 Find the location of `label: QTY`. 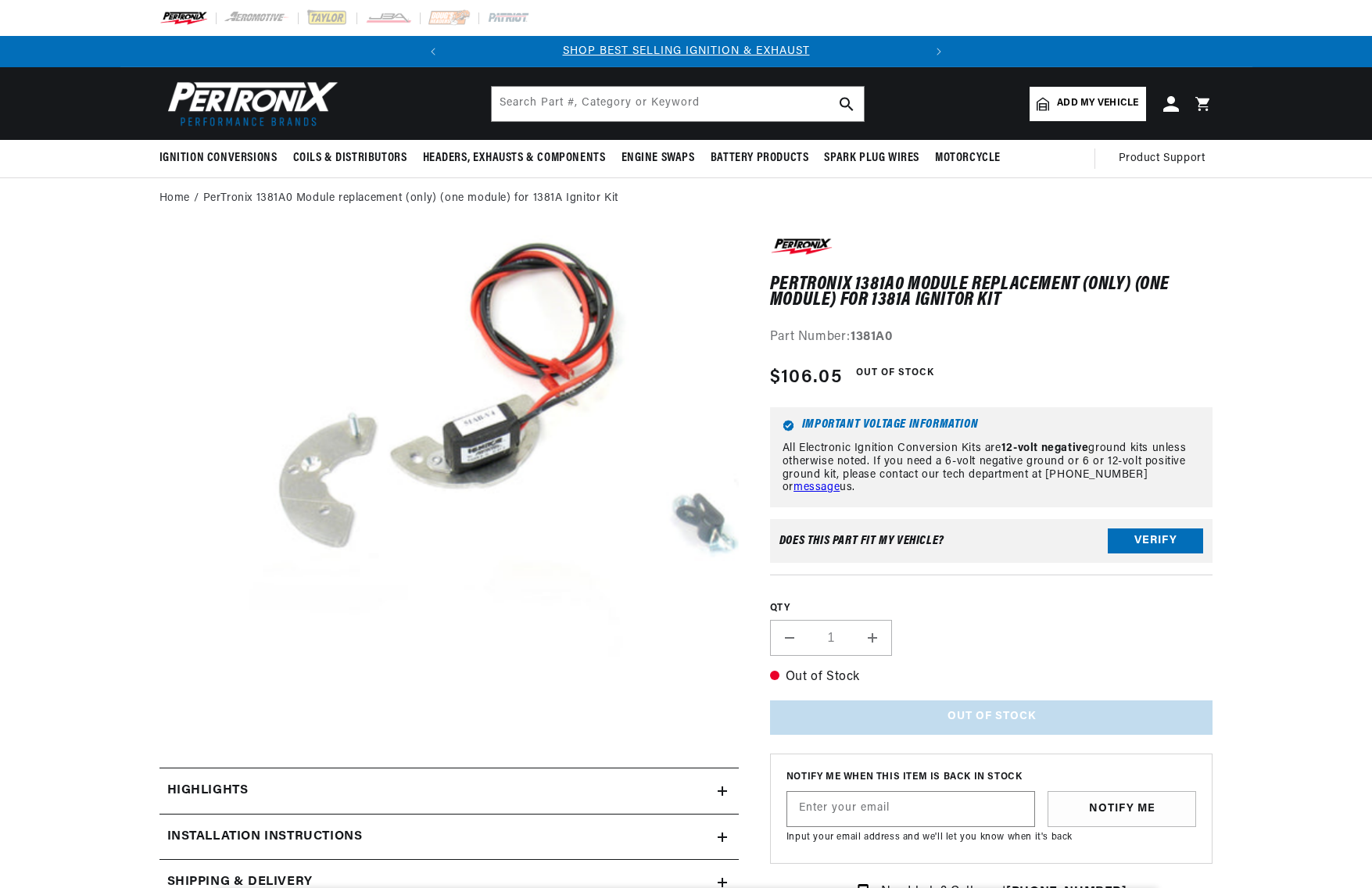

label: QTY is located at coordinates (992, 608).